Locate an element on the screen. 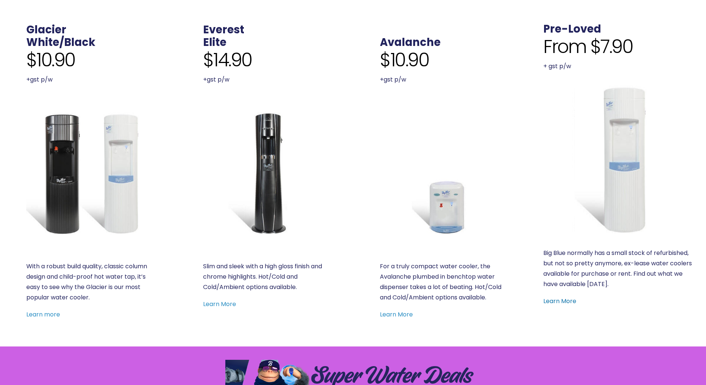 The height and width of the screenshot is (385, 706). a: Learn more is located at coordinates (43, 314).